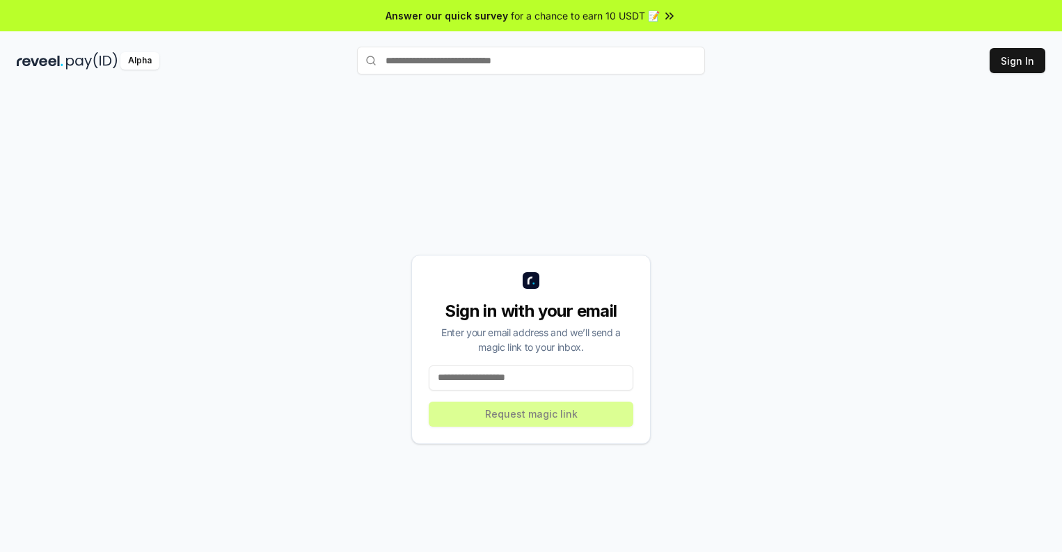  I want to click on img: reveel_dark, so click(40, 61).